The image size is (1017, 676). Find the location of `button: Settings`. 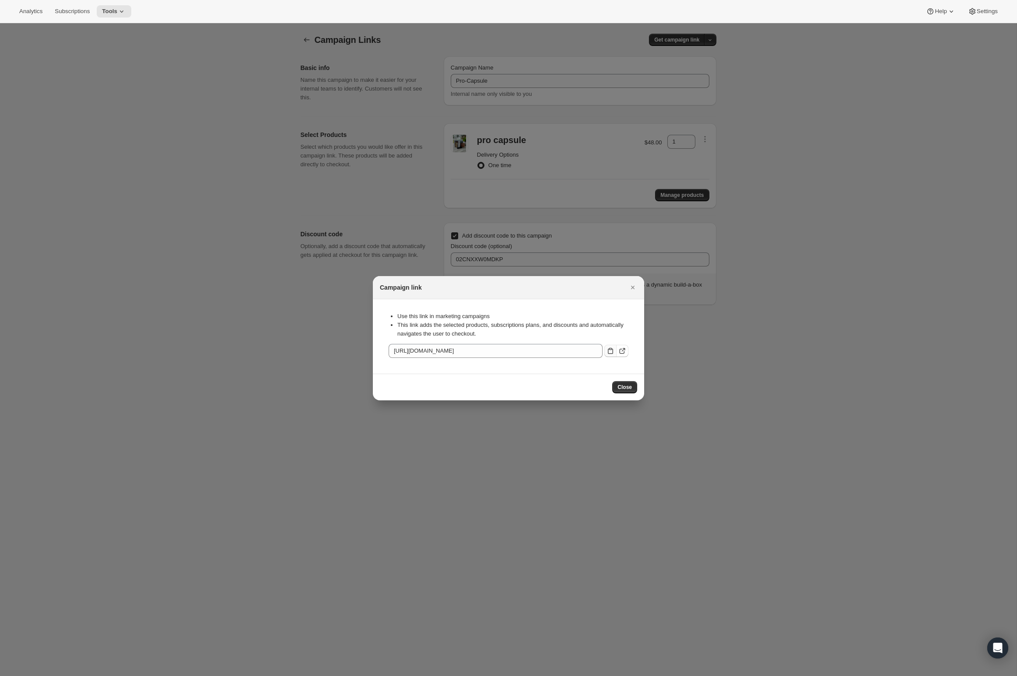

button: Settings is located at coordinates (982, 11).